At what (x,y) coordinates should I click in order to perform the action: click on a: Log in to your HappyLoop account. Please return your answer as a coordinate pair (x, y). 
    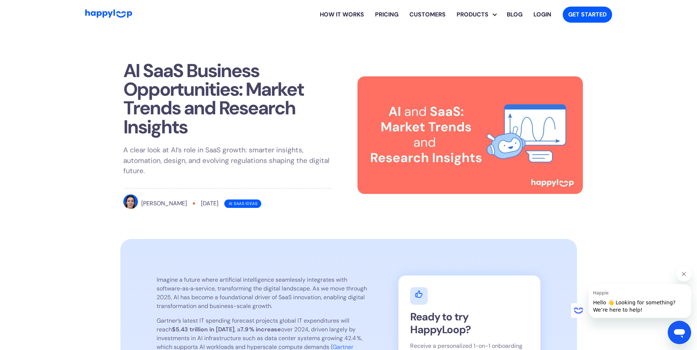
    Looking at the image, I should click on (542, 15).